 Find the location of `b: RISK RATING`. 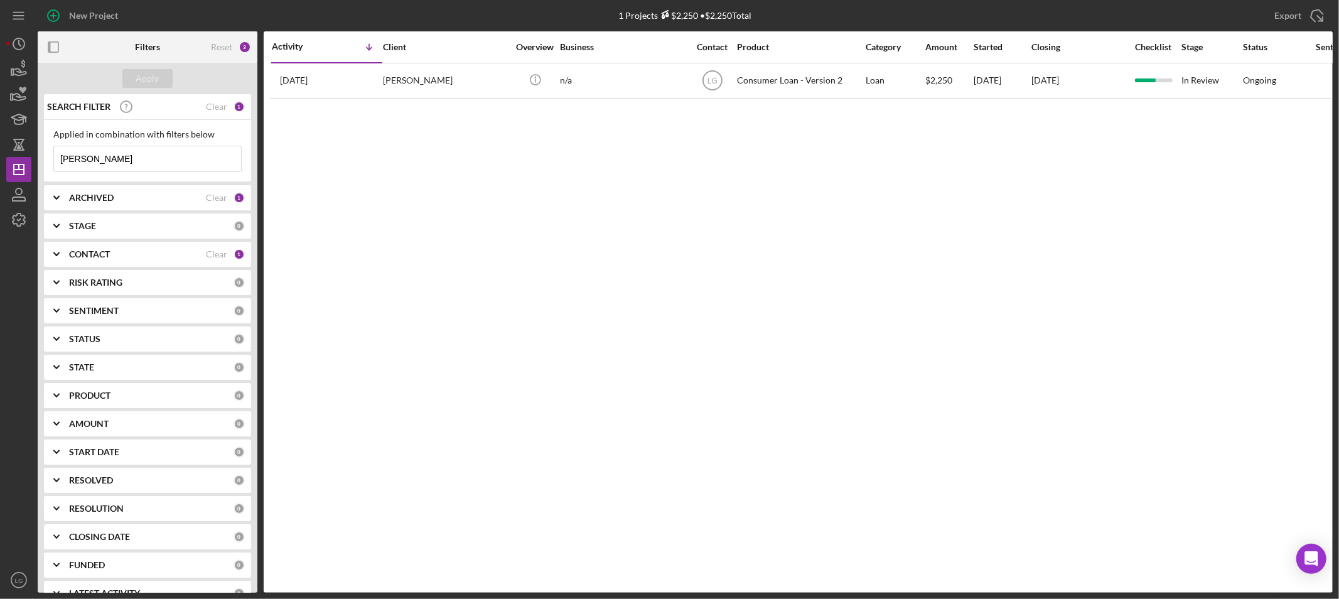

b: RISK RATING is located at coordinates (95, 282).